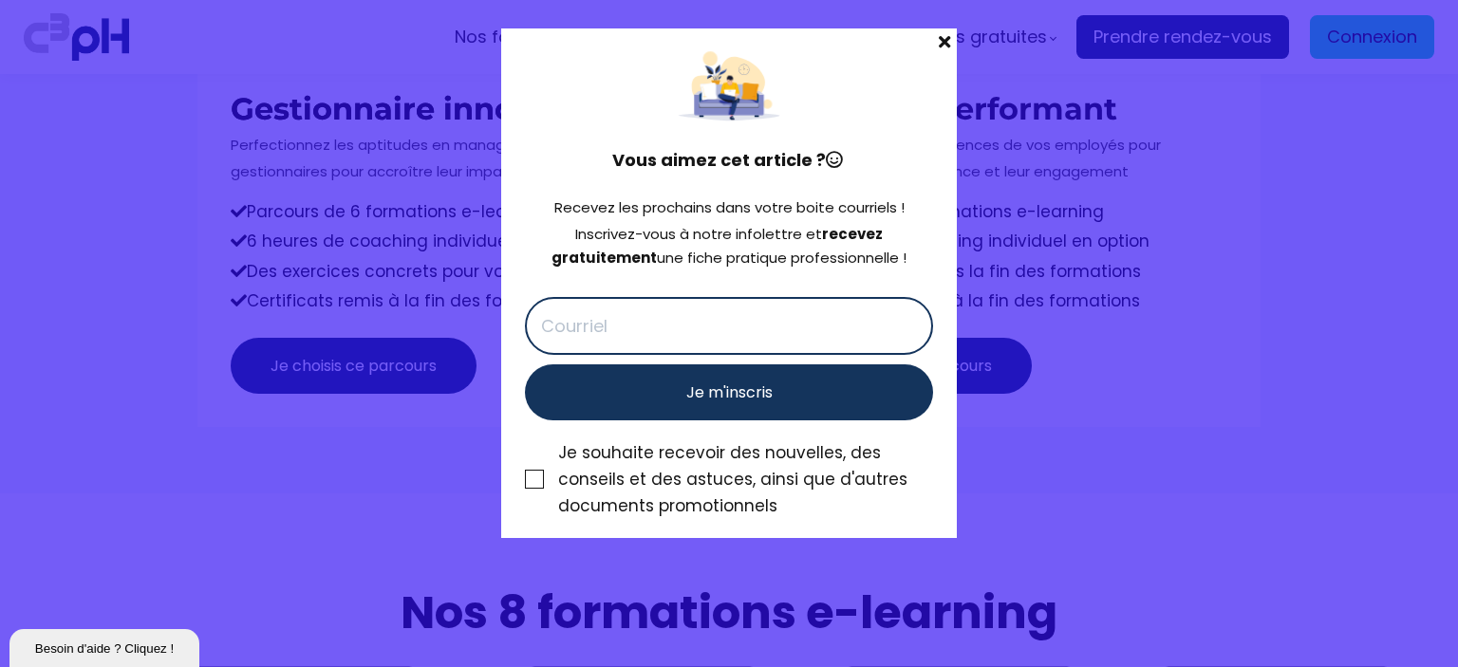 Image resolution: width=1458 pixels, height=667 pixels. What do you see at coordinates (852, 233) in the screenshot?
I see `strong: recevez` at bounding box center [852, 233].